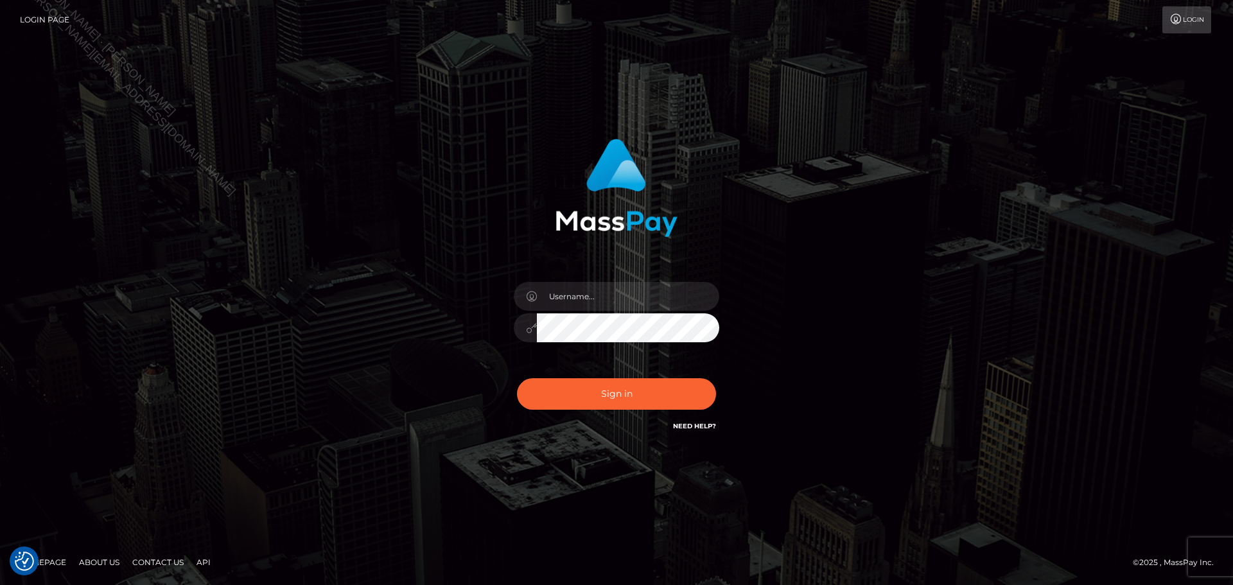 The width and height of the screenshot is (1233, 585). What do you see at coordinates (694, 426) in the screenshot?
I see `a: Need Help?` at bounding box center [694, 426].